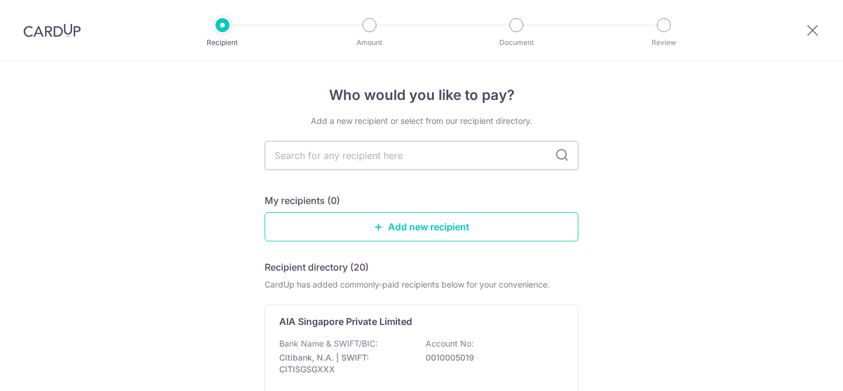 Image resolution: width=843 pixels, height=391 pixels. I want to click on p: Account No:, so click(449, 344).